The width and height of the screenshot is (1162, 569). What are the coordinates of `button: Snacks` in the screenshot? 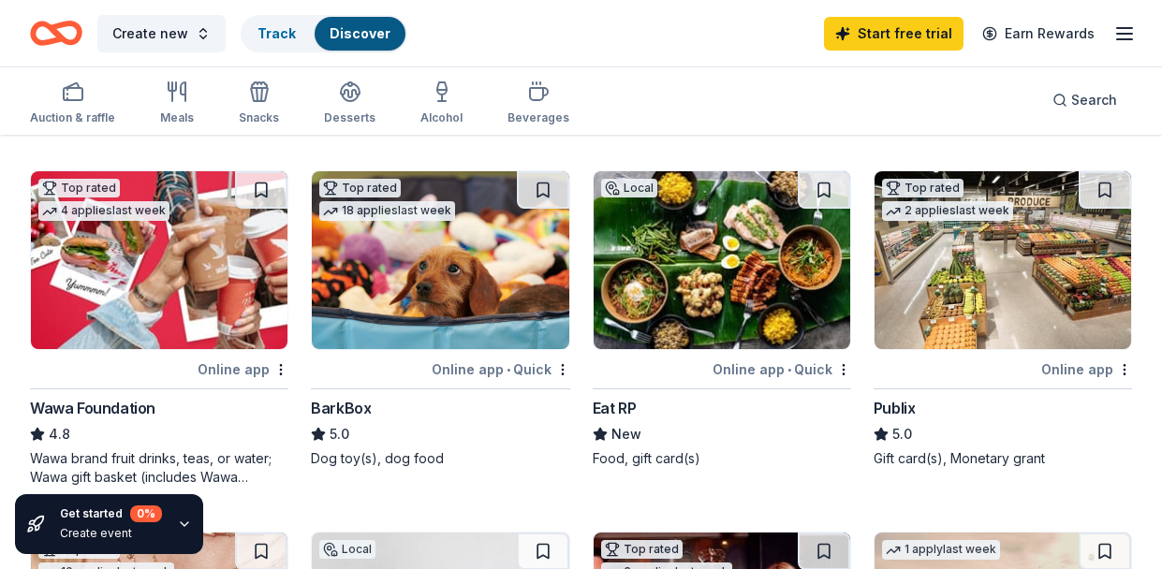 It's located at (258, 104).